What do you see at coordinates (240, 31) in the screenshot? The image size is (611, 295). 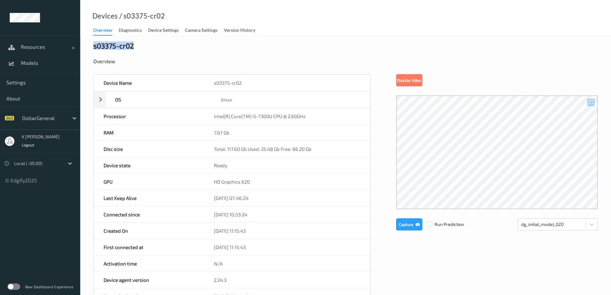 I see `div: Version History` at bounding box center [240, 31].